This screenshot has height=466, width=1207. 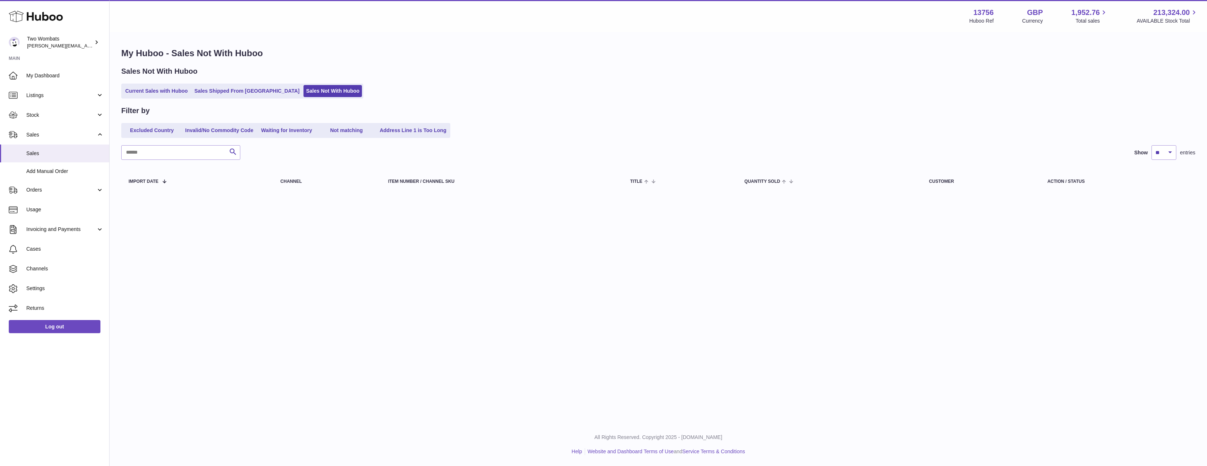 I want to click on span: Add Manual Order, so click(x=65, y=171).